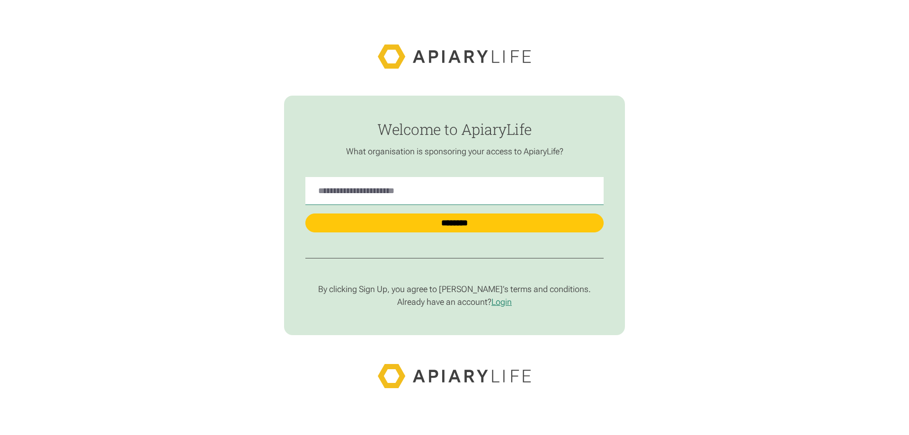  Describe the element at coordinates (455, 129) in the screenshot. I see `h1: Welcome to ApiaryLife` at that location.